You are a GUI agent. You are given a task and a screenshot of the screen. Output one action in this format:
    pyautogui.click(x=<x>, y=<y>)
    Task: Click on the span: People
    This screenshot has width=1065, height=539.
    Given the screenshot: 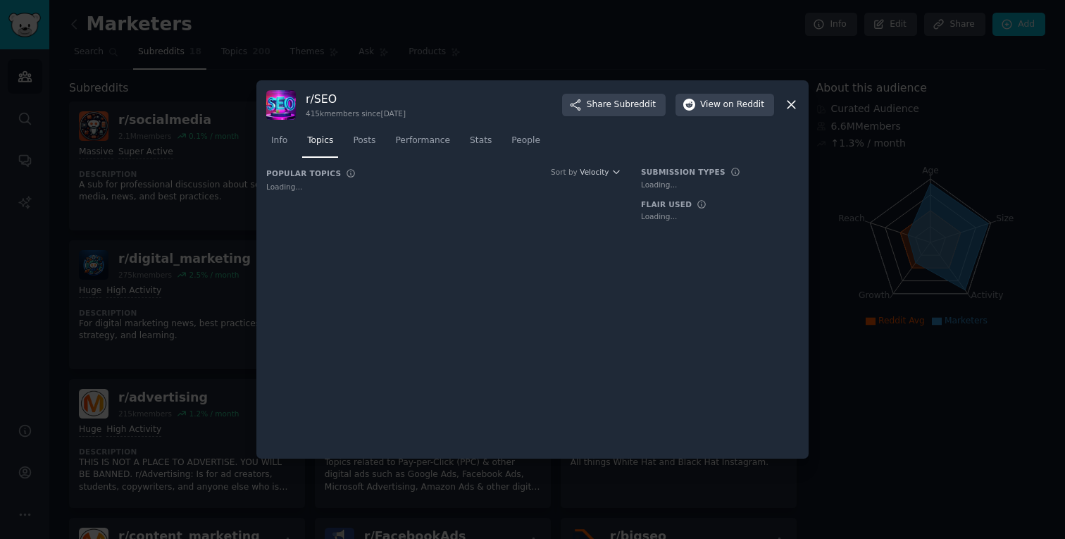 What is the action you would take?
    pyautogui.click(x=525, y=141)
    